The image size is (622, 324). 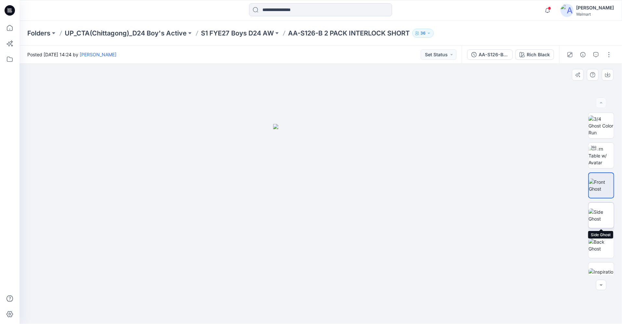 What do you see at coordinates (125, 33) in the screenshot?
I see `a: UP_CTA(Chittagong)_D24 Boy's Active` at bounding box center [125, 33].